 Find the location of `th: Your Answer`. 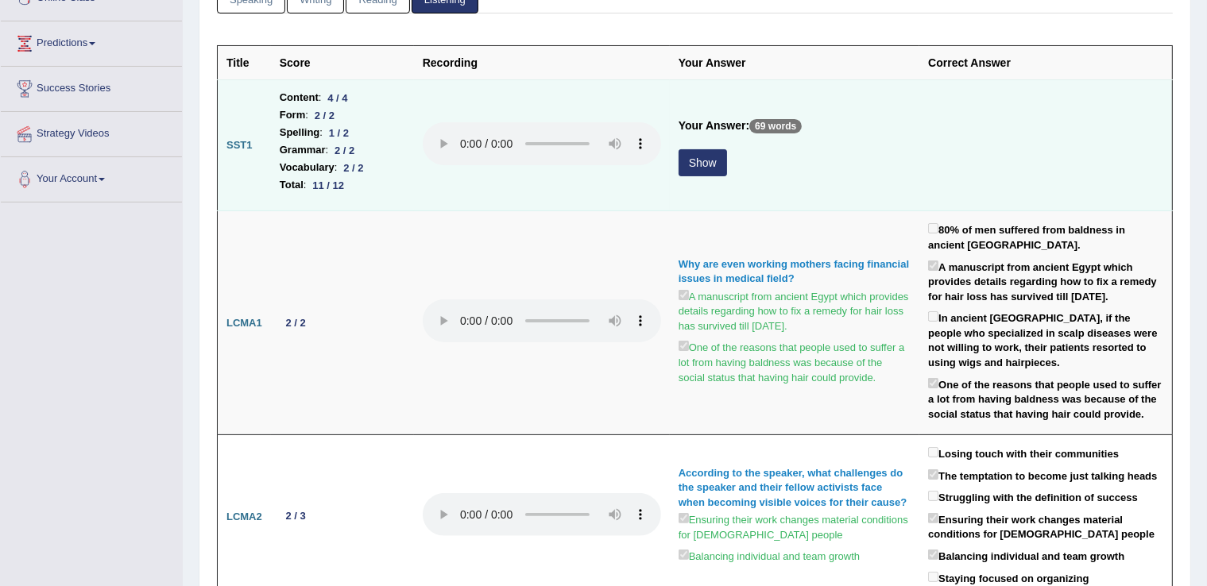

th: Your Answer is located at coordinates (794, 63).